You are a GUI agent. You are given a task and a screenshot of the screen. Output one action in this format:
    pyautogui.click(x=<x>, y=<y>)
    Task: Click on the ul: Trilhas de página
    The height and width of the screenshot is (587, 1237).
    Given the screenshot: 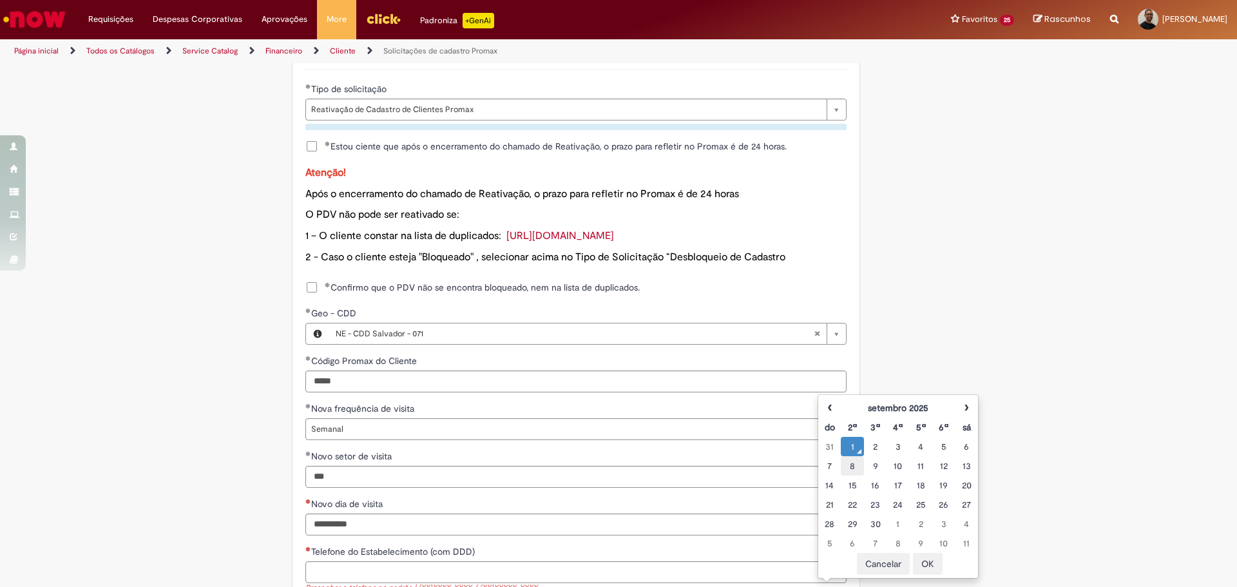 What is the action you would take?
    pyautogui.click(x=412, y=51)
    